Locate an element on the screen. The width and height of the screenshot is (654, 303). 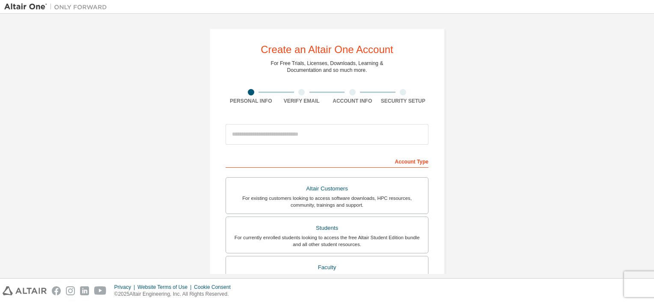
div: Cookie Consent is located at coordinates (214, 287).